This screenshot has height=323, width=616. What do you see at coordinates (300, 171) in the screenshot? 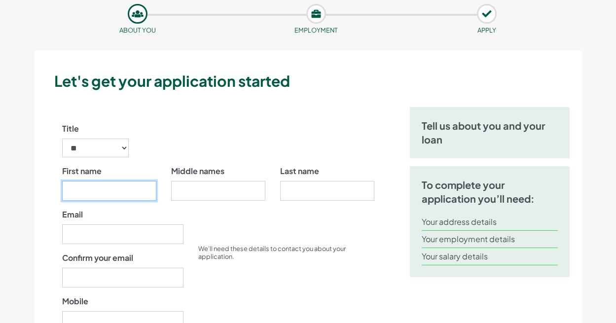
I see `label: Last name` at bounding box center [300, 171].